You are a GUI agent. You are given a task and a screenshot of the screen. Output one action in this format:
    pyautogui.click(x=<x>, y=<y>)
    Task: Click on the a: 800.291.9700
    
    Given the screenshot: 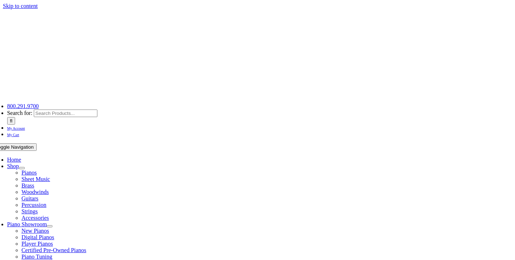 What is the action you would take?
    pyautogui.click(x=23, y=106)
    